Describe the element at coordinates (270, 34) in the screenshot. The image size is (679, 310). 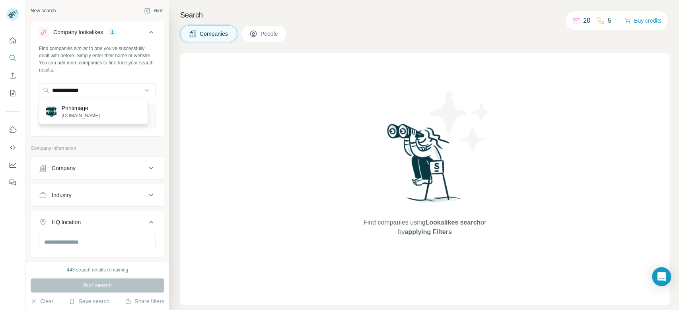
I see `span: People` at that location.